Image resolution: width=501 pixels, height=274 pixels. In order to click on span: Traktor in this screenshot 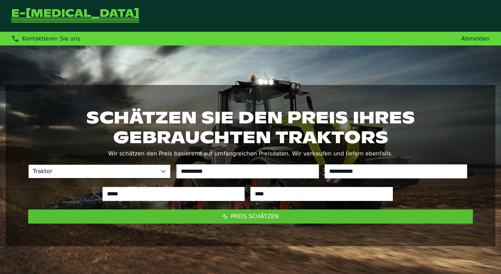, I will do `click(92, 171)`.